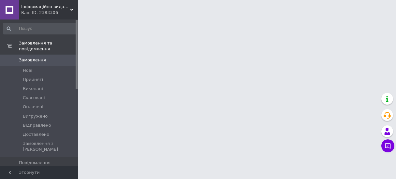 Image resolution: width=396 pixels, height=179 pixels. What do you see at coordinates (37, 126) in the screenshot?
I see `span: Відправлено` at bounding box center [37, 126].